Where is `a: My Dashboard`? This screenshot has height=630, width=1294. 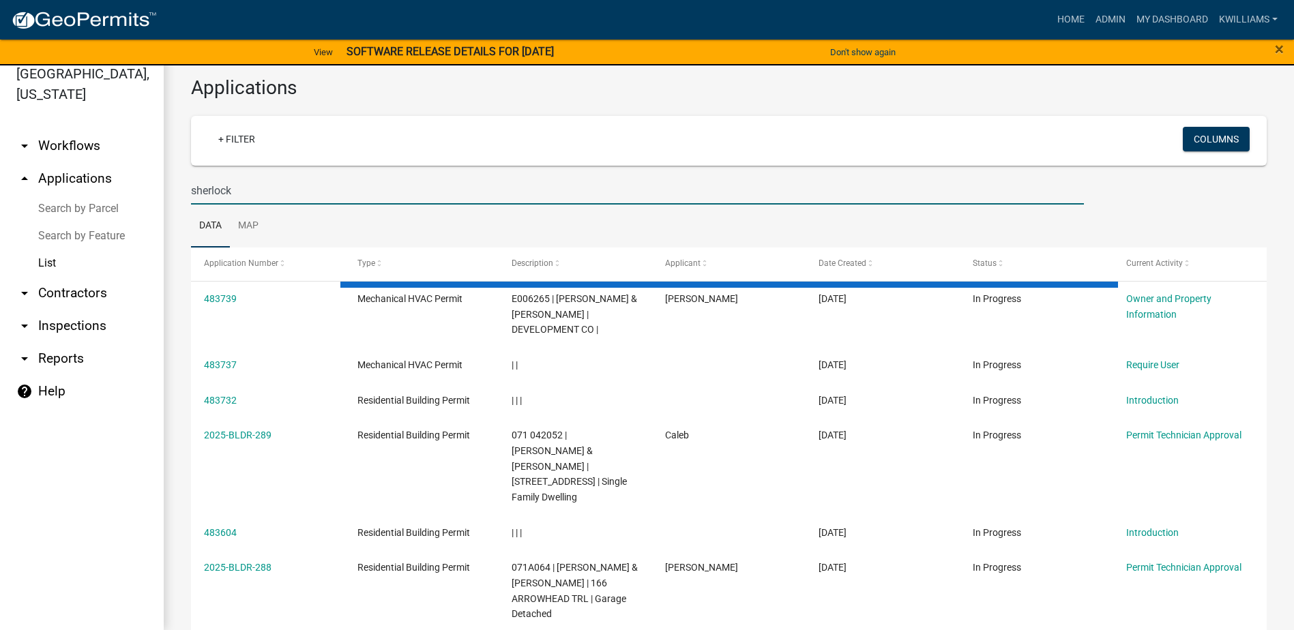 a: My Dashboard is located at coordinates (1172, 20).